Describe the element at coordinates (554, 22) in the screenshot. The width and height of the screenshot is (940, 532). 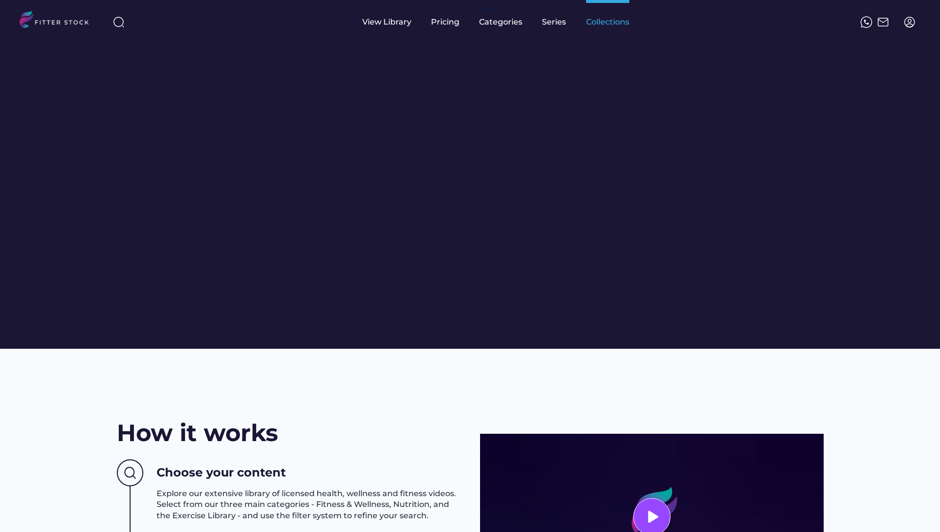
I see `div: Series` at that location.